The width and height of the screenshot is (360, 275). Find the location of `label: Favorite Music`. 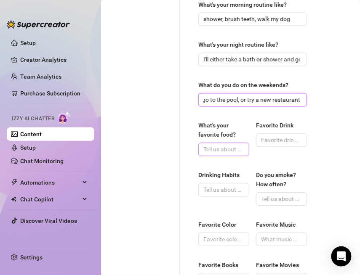

label: Favorite Music is located at coordinates (279, 225).